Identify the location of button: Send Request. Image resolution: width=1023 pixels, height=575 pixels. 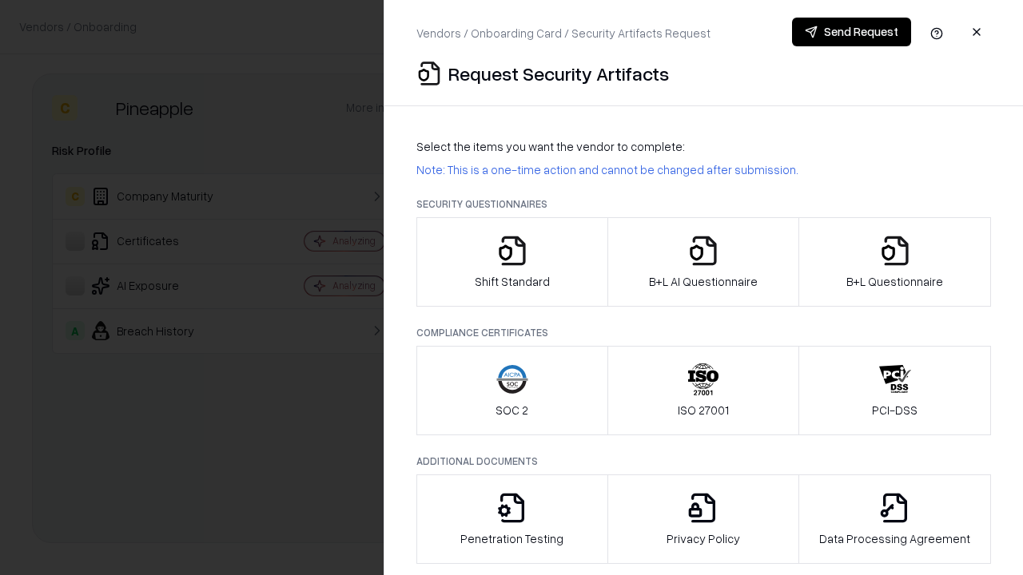
(851, 32).